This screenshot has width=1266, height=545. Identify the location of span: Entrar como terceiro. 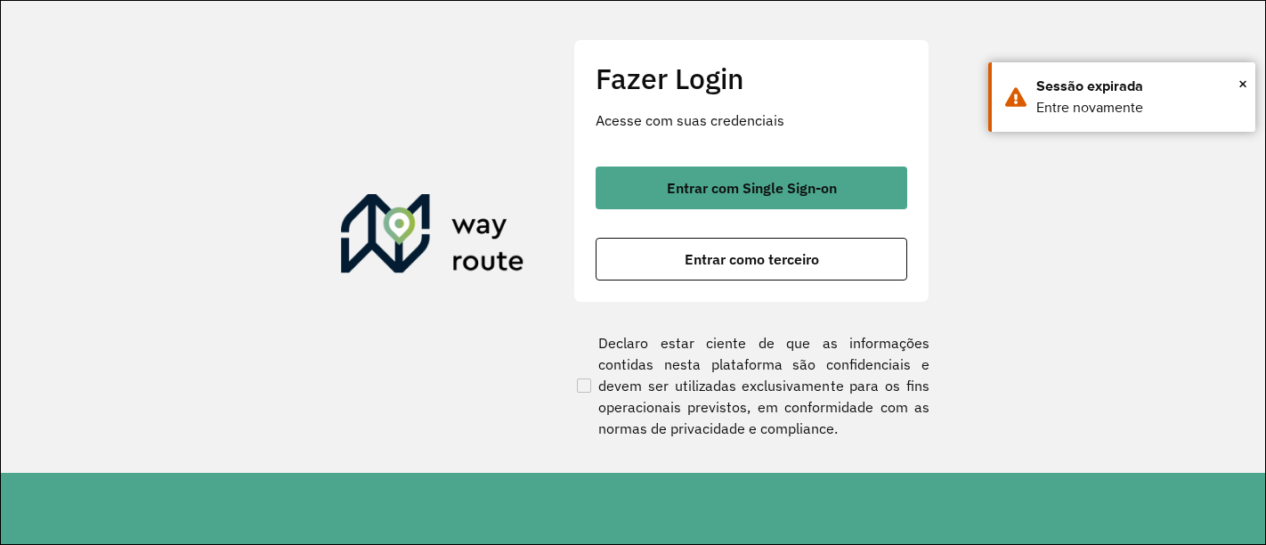
(751, 259).